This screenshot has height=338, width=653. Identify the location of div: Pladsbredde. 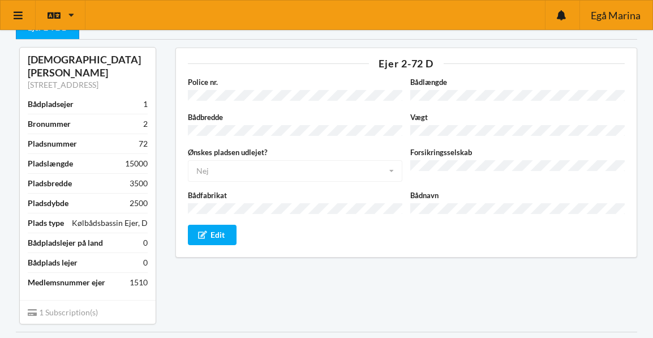
(50, 183).